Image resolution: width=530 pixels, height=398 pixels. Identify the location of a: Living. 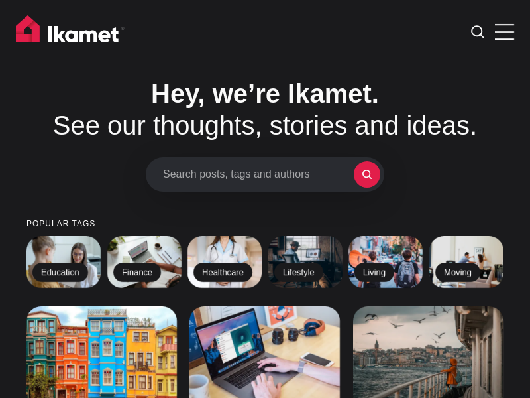
(386, 262).